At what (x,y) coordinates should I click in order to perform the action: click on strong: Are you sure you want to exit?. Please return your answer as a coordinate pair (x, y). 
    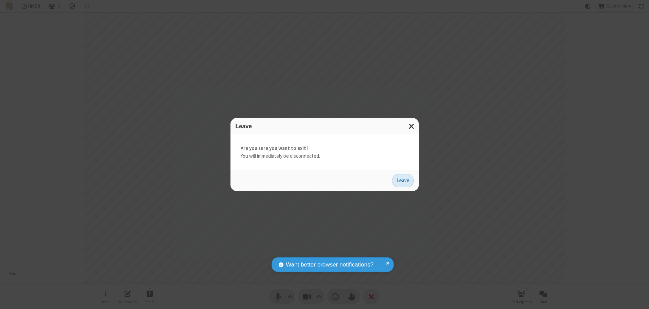
    Looking at the image, I should click on (325, 148).